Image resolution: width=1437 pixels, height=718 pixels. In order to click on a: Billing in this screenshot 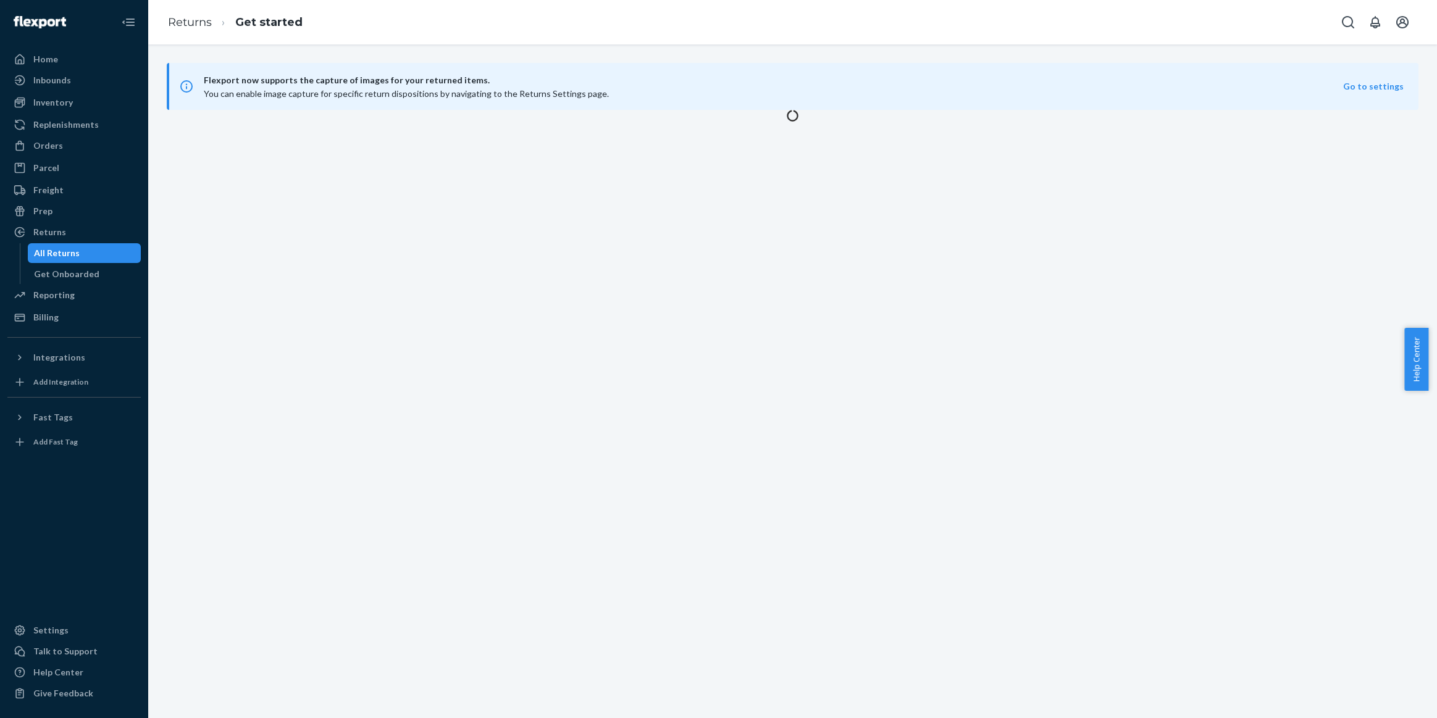, I will do `click(74, 317)`.